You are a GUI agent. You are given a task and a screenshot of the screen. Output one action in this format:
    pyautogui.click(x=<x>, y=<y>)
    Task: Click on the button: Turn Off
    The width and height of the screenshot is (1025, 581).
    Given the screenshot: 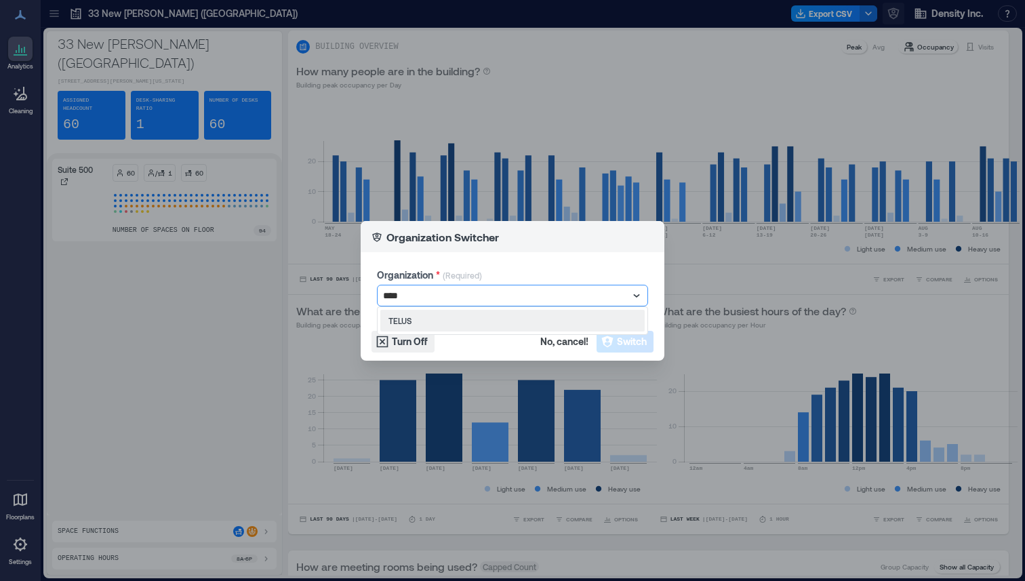 What is the action you would take?
    pyautogui.click(x=403, y=342)
    